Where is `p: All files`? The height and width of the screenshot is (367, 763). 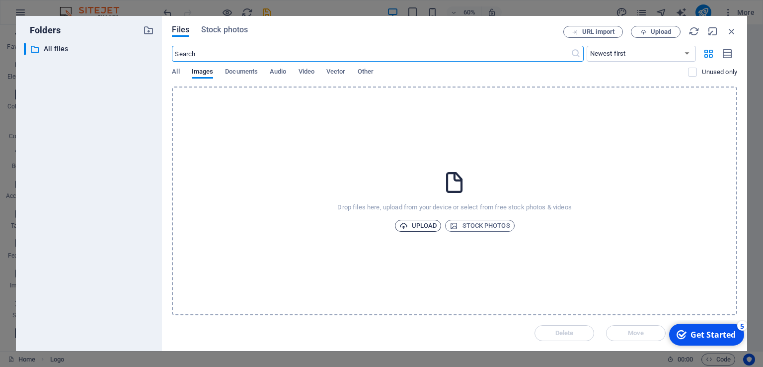 p: All files is located at coordinates (90, 49).